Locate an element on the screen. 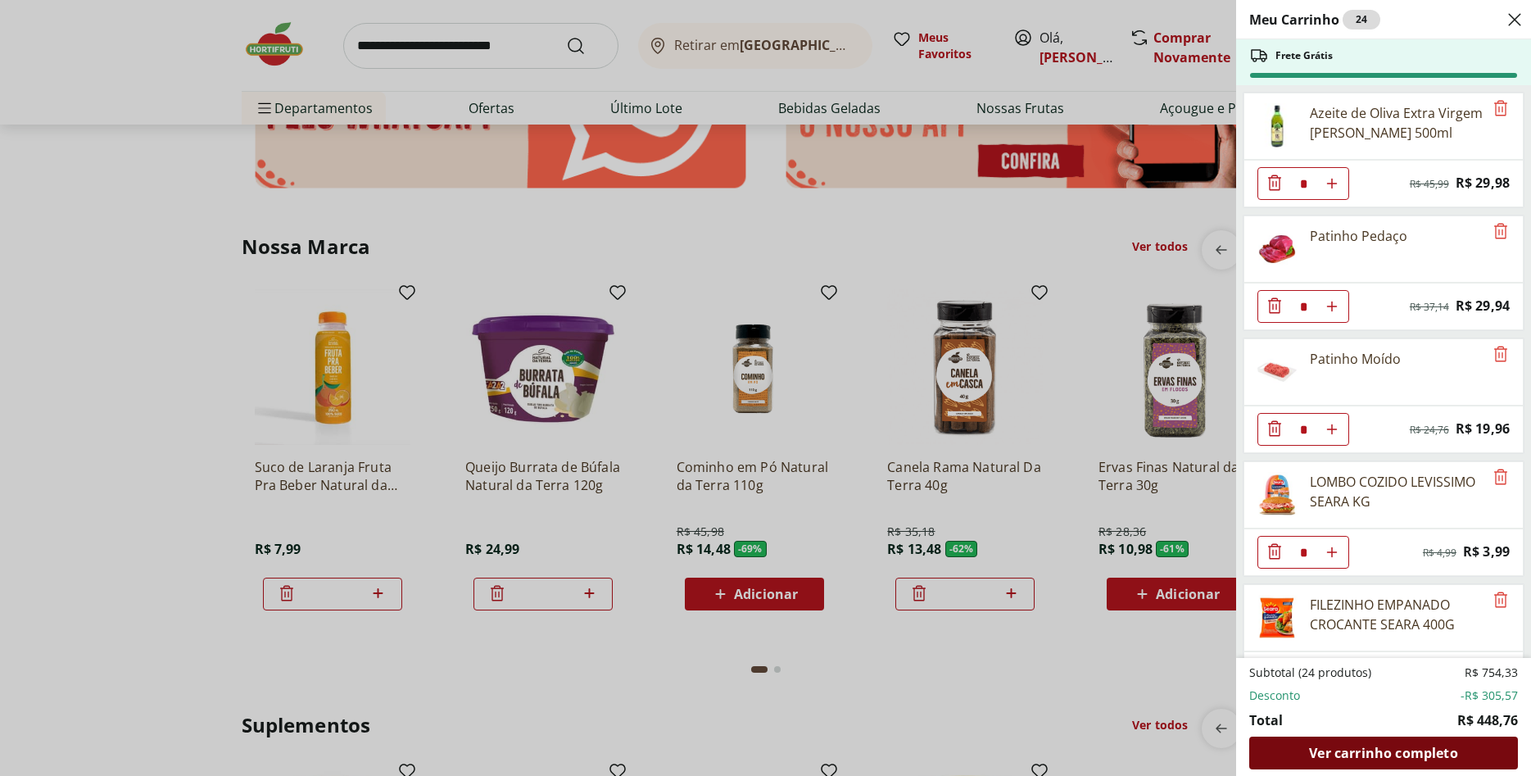  span: -R$ 305,57 is located at coordinates (1489, 695).